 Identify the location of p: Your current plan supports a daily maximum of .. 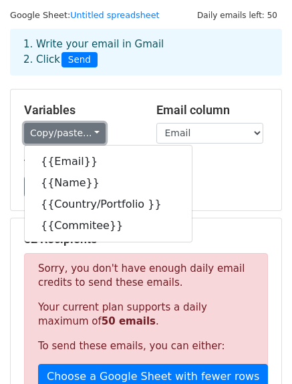
(145, 314).